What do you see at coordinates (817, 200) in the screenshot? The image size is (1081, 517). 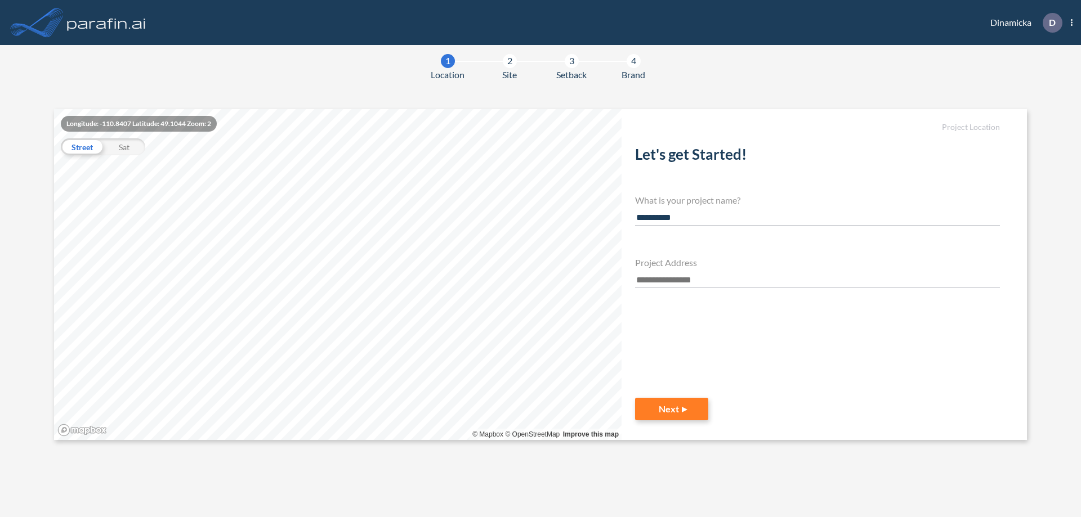 I see `h4: What is your project name?` at bounding box center [817, 200].